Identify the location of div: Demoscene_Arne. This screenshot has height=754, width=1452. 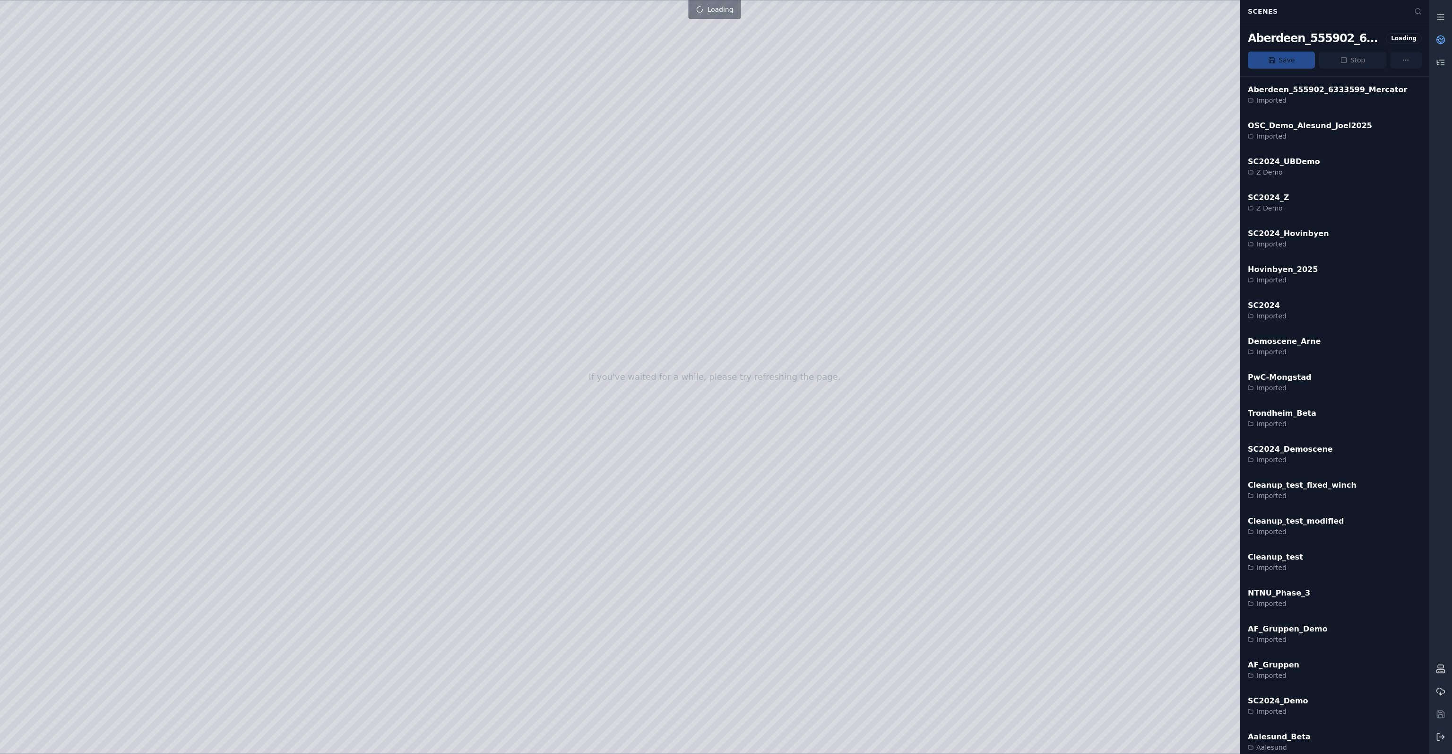
(1284, 341).